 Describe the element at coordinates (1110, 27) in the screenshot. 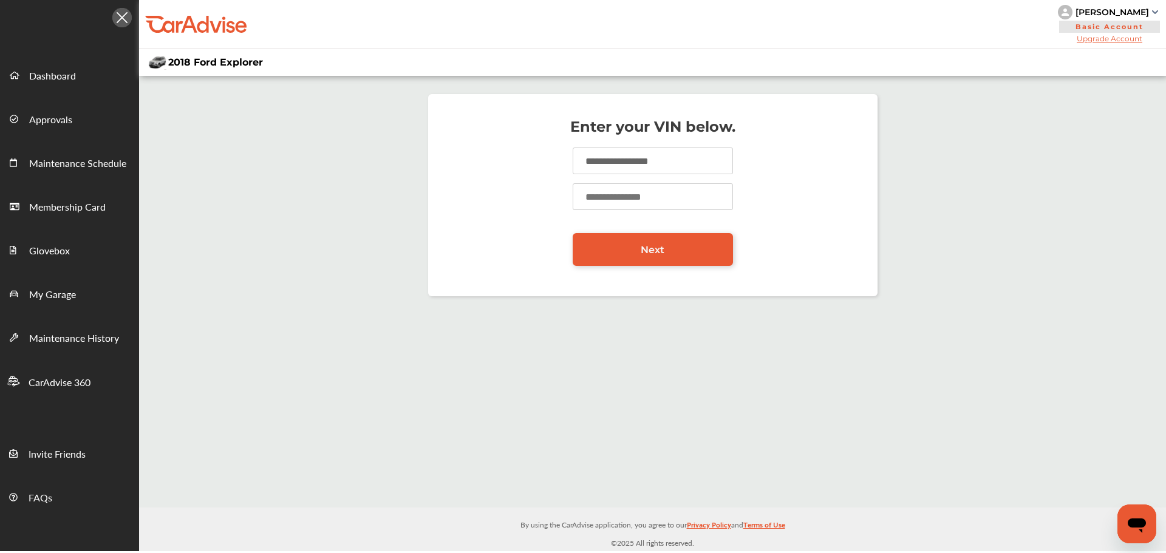

I see `span: Basic Account` at that location.